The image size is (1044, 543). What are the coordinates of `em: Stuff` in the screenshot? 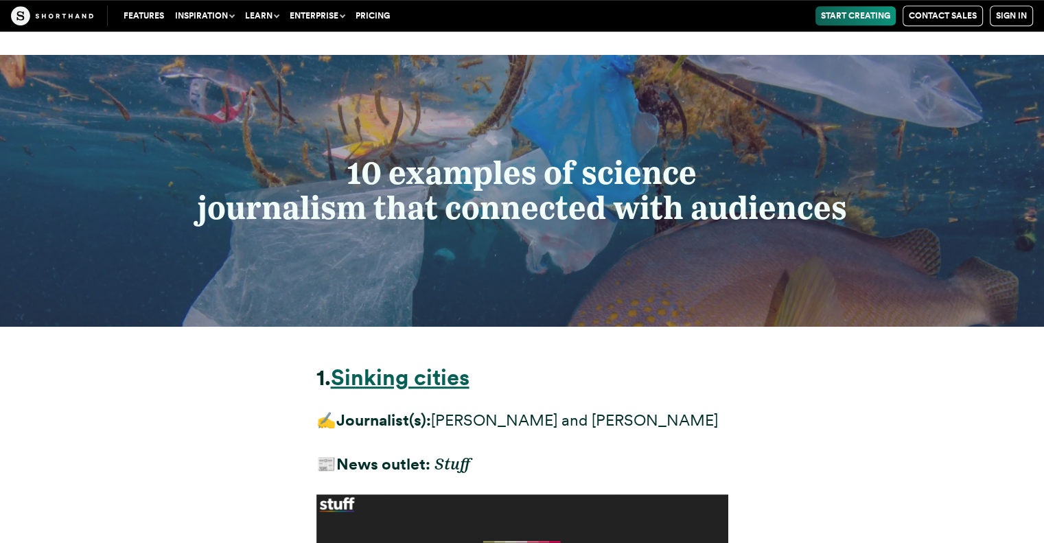 It's located at (452, 464).